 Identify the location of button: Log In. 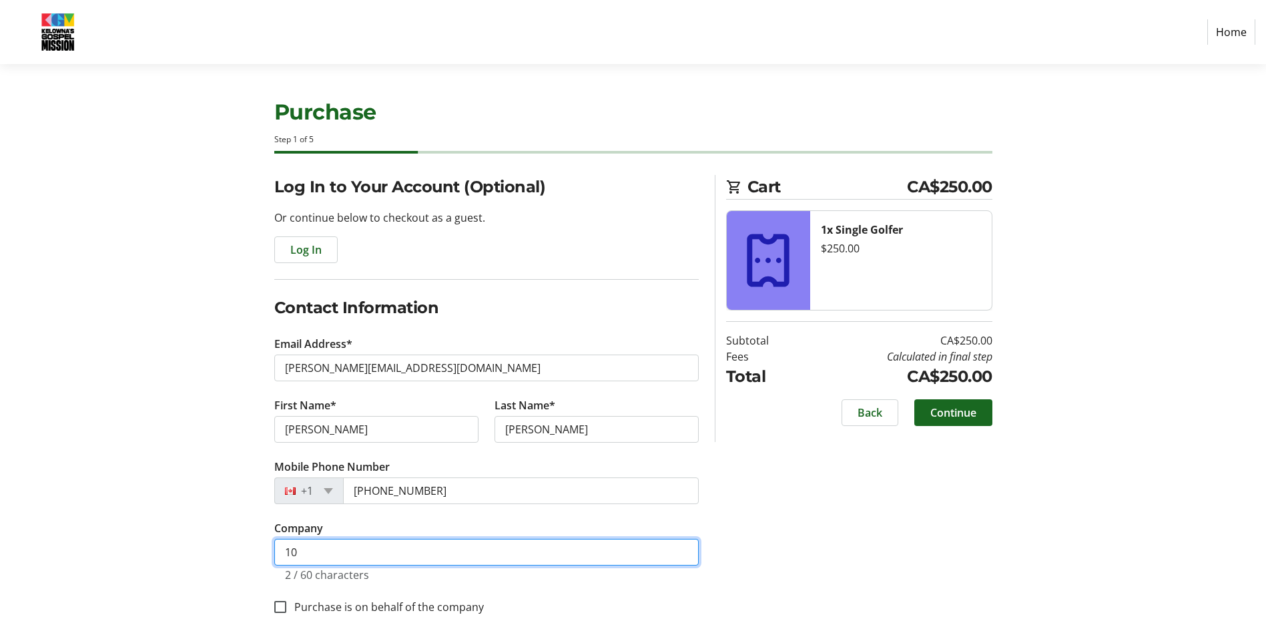
(306, 250).